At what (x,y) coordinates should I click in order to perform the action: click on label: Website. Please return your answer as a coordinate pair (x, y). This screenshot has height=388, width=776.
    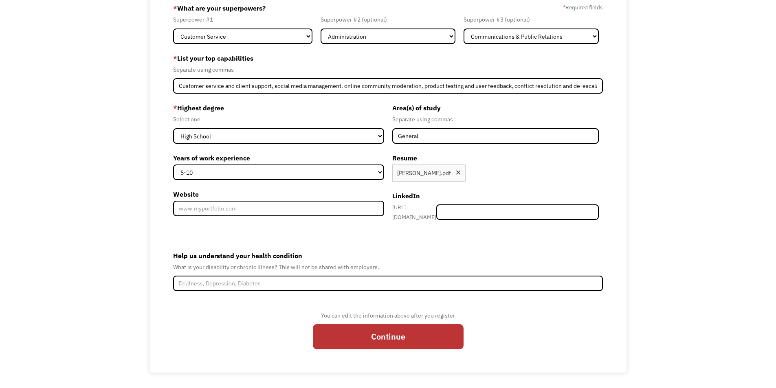
    Looking at the image, I should click on (279, 194).